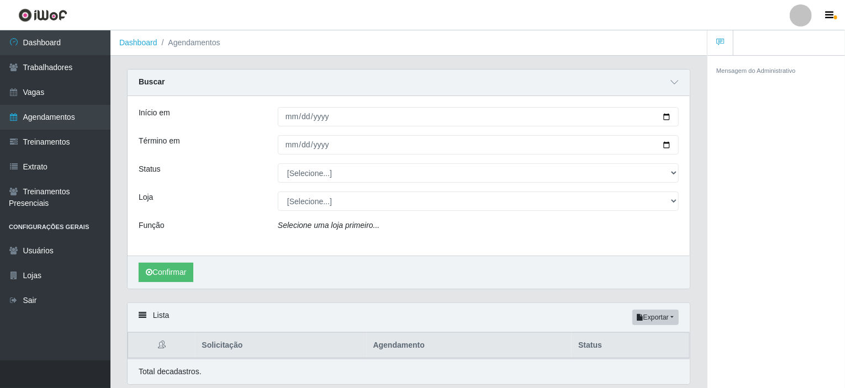 The height and width of the screenshot is (388, 845). What do you see at coordinates (151, 82) in the screenshot?
I see `strong: Buscar` at bounding box center [151, 82].